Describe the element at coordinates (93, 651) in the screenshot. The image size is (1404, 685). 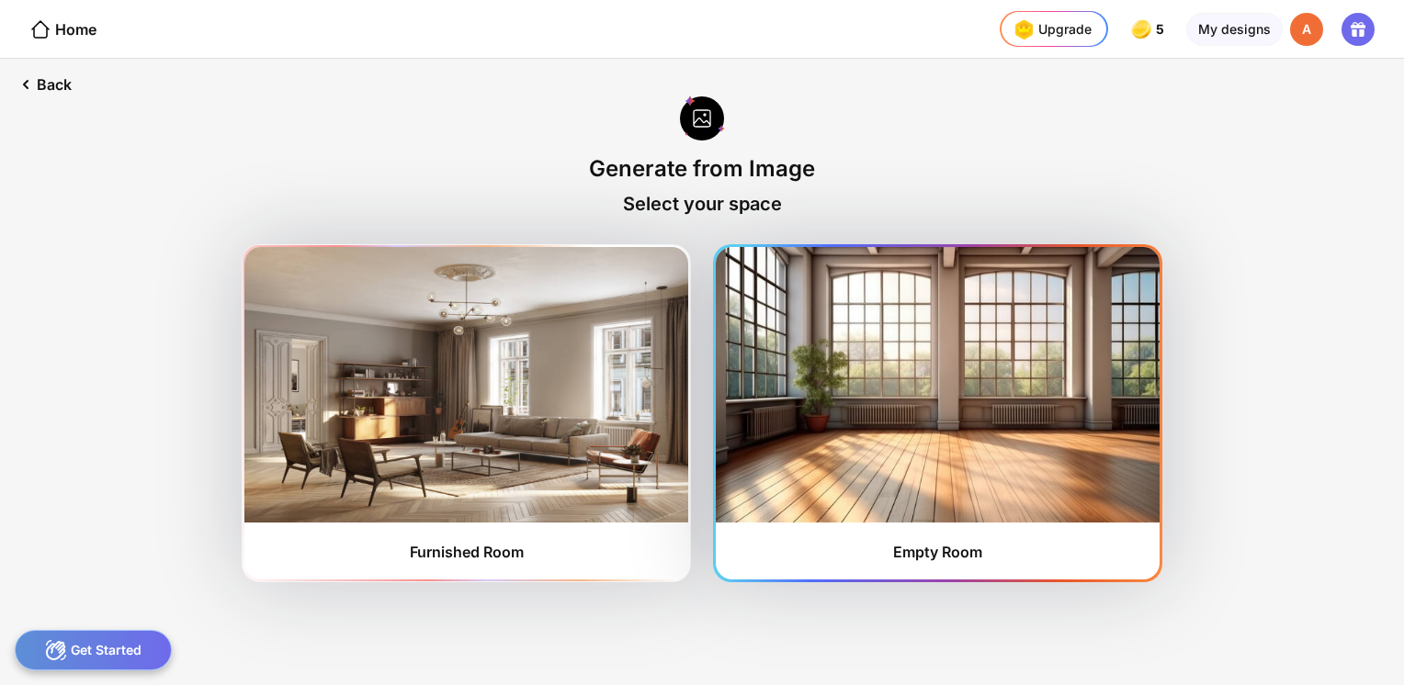
I see `div: Get Started` at that location.